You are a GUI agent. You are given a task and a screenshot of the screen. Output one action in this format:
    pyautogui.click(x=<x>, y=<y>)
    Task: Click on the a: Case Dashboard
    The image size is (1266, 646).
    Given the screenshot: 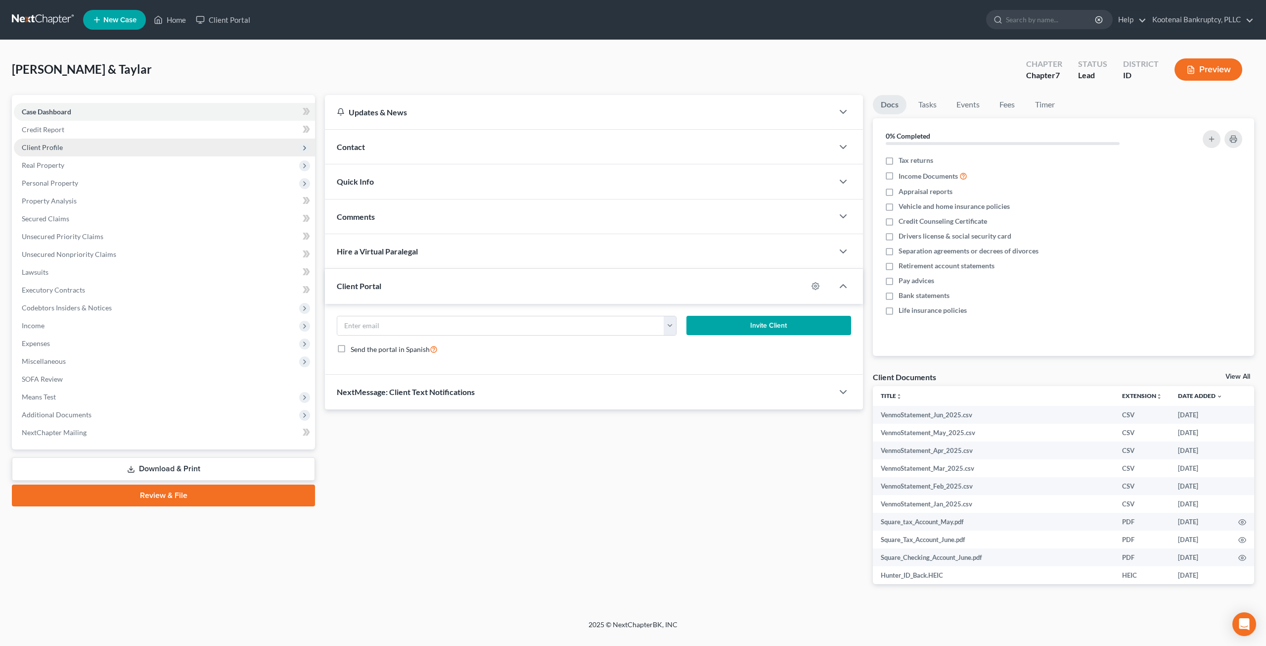 What is the action you would take?
    pyautogui.click(x=164, y=112)
    